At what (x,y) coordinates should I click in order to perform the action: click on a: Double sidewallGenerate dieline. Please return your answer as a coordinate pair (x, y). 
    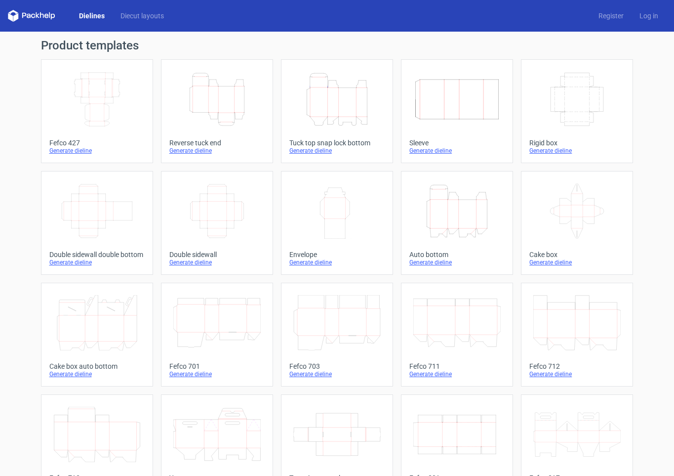
    Looking at the image, I should click on (217, 223).